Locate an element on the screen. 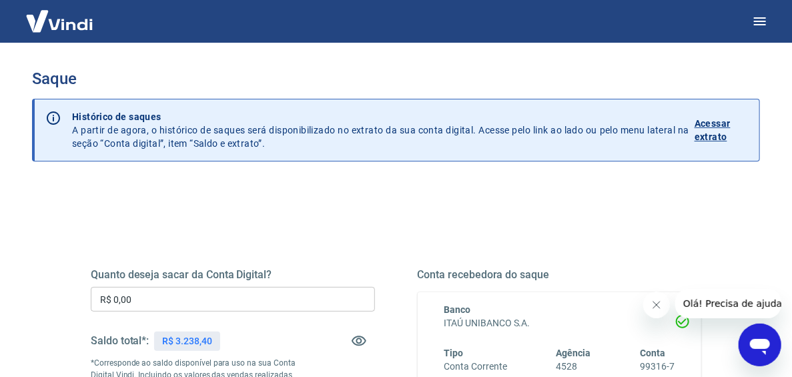  p: R$ 3.238,40 is located at coordinates (187, 341).